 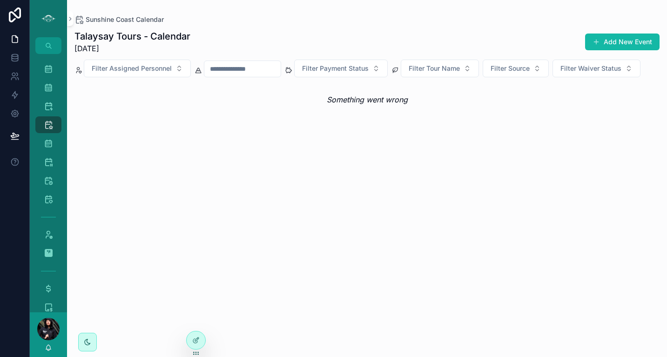 I want to click on em: Something went wrong, so click(x=367, y=100).